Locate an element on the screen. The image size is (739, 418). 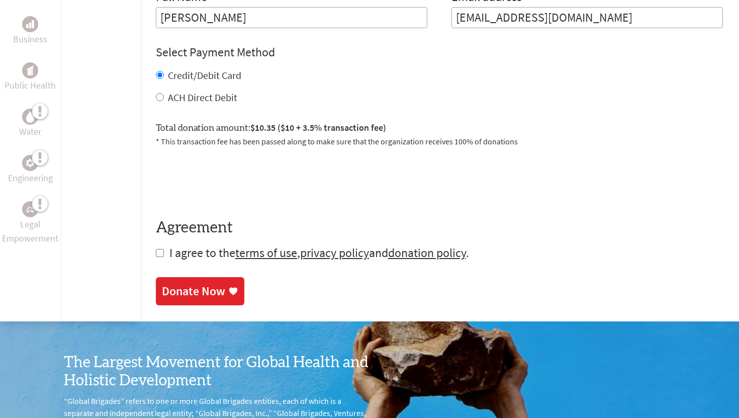
p: * This transaction fee has been passed along to make sure that the organization receives 100% of ... is located at coordinates (439, 141).